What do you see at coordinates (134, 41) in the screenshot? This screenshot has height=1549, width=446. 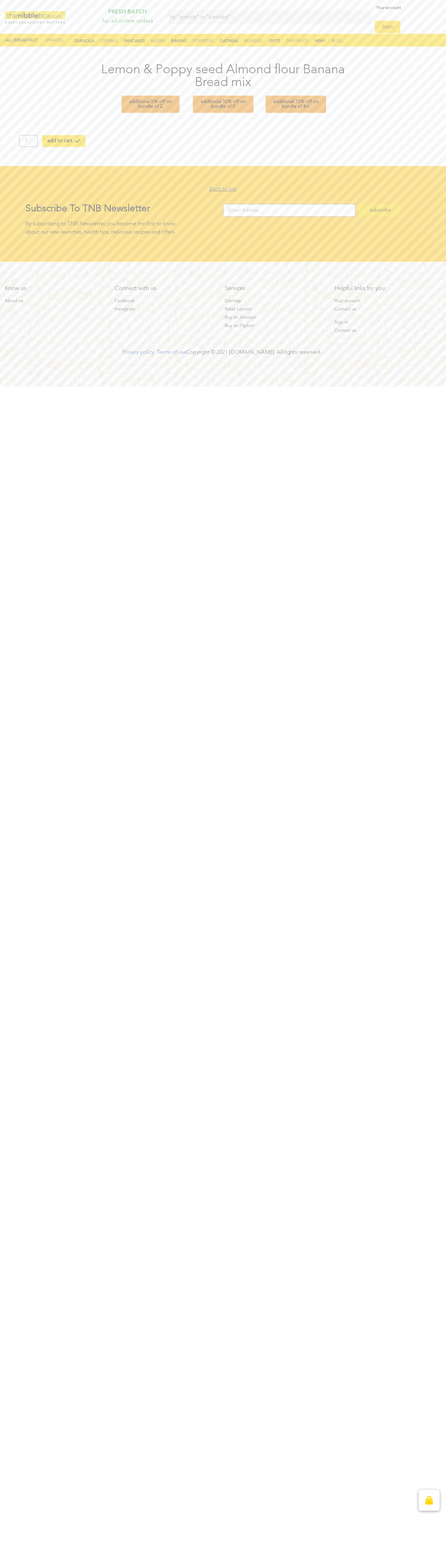 I see `b: PANCAKES` at bounding box center [134, 41].